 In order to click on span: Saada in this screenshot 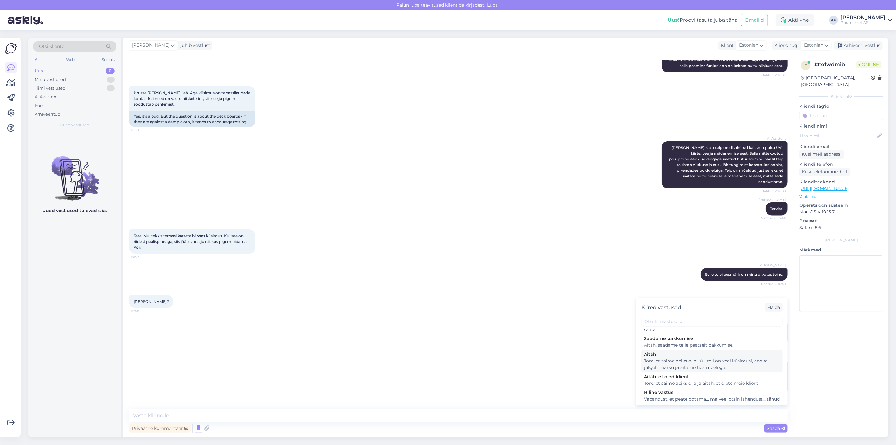, I will do `click(776, 428)`.